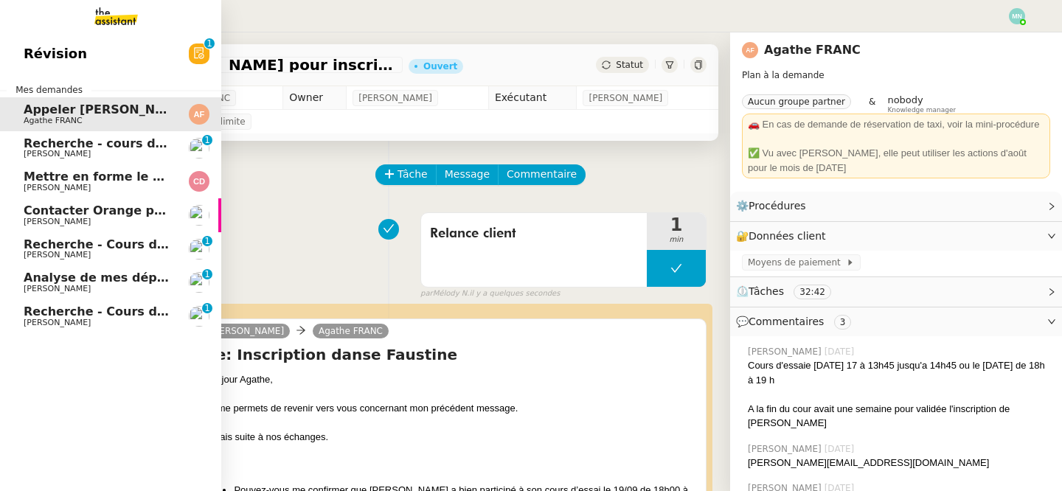  Describe the element at coordinates (896, 236) in the screenshot. I see `div: 🔐Données client` at that location.